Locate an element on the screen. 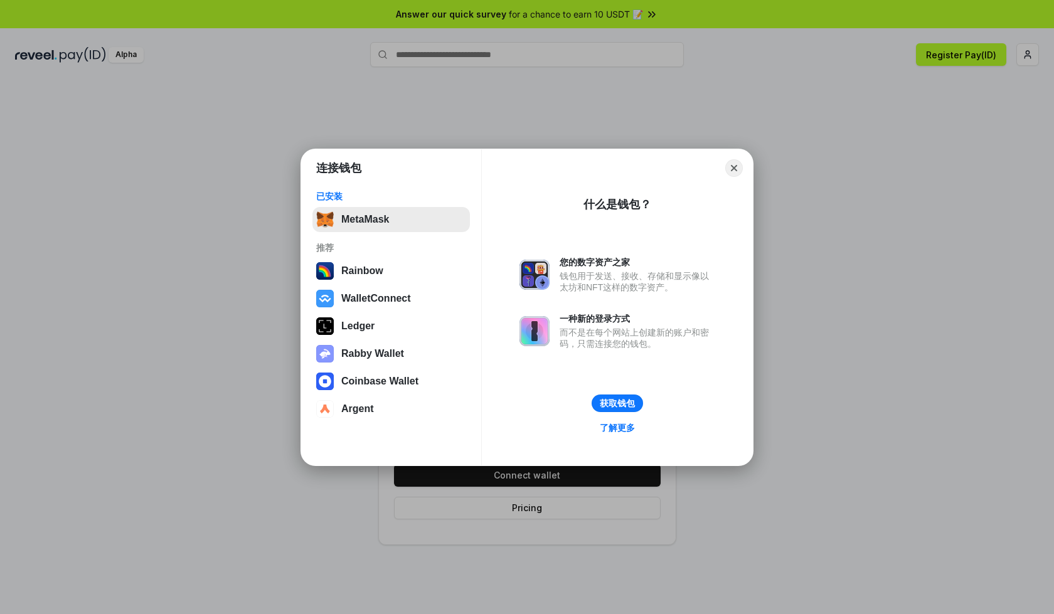 Image resolution: width=1054 pixels, height=614 pixels. div: Ledger is located at coordinates (358, 326).